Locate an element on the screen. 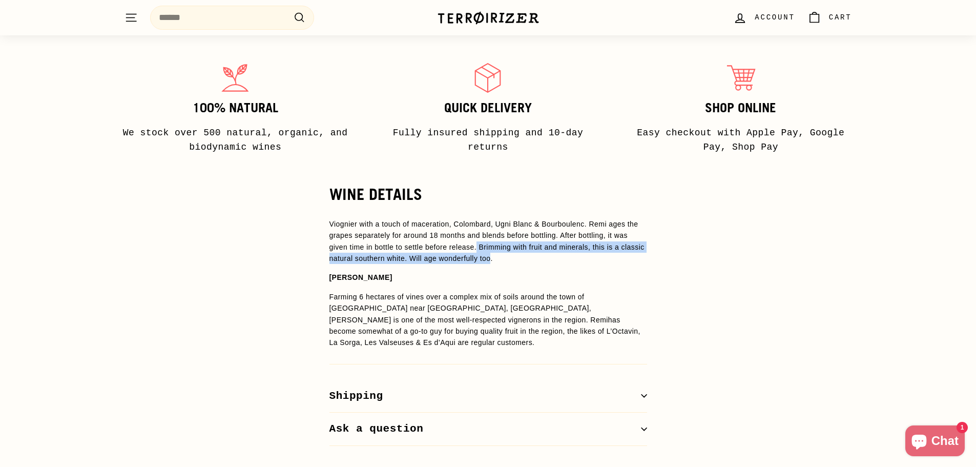 The image size is (976, 467). span: Account is located at coordinates (775, 17).